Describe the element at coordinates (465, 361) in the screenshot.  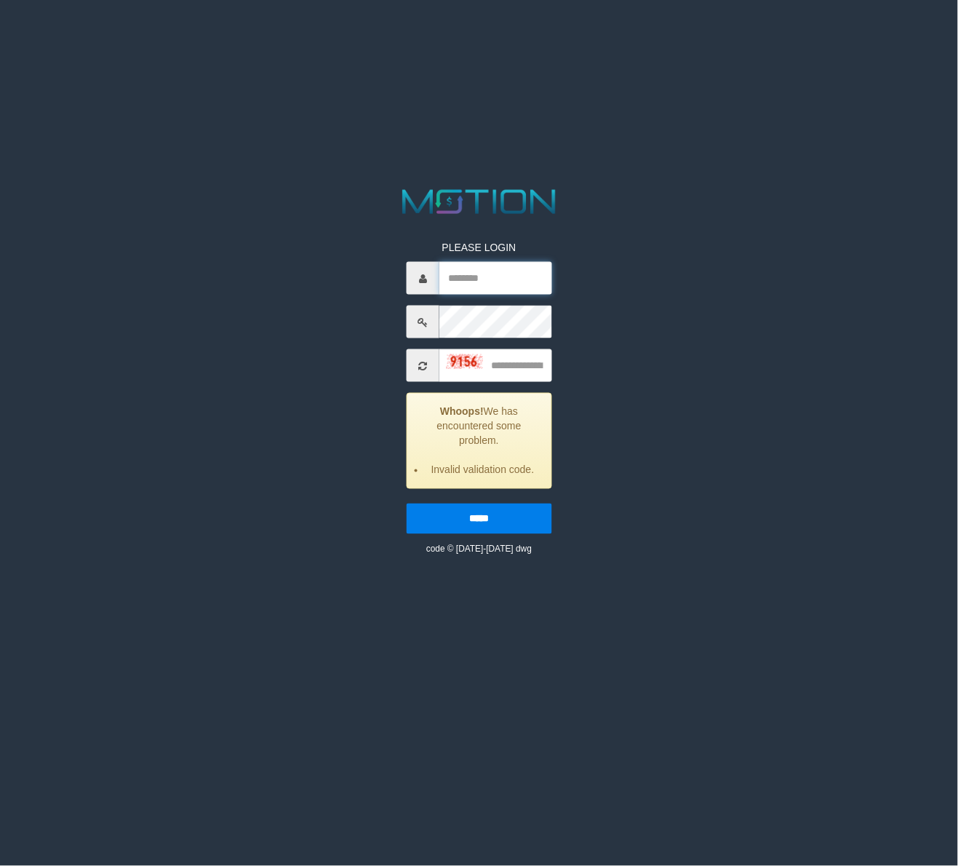
I see `img: captcha` at that location.